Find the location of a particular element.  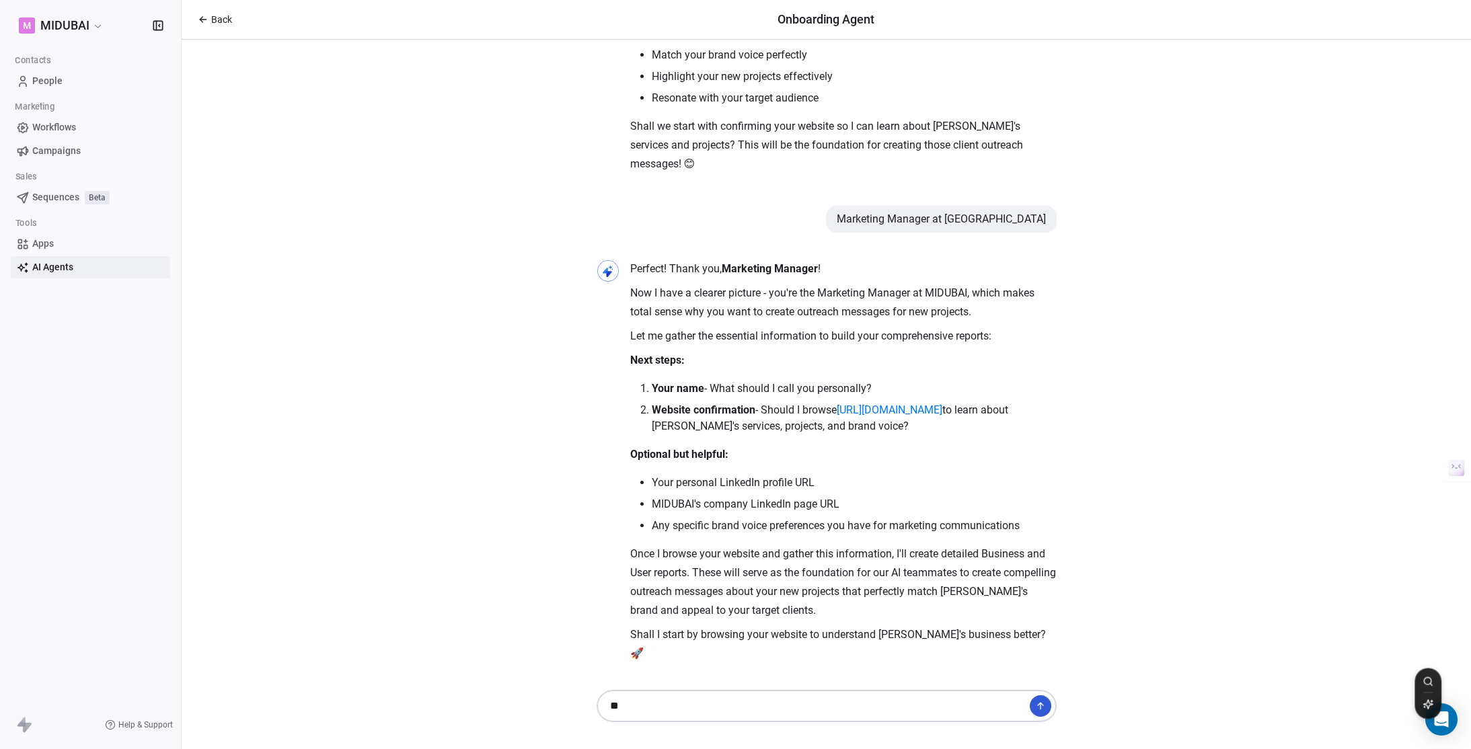

strong: Next steps: is located at coordinates (657, 360).